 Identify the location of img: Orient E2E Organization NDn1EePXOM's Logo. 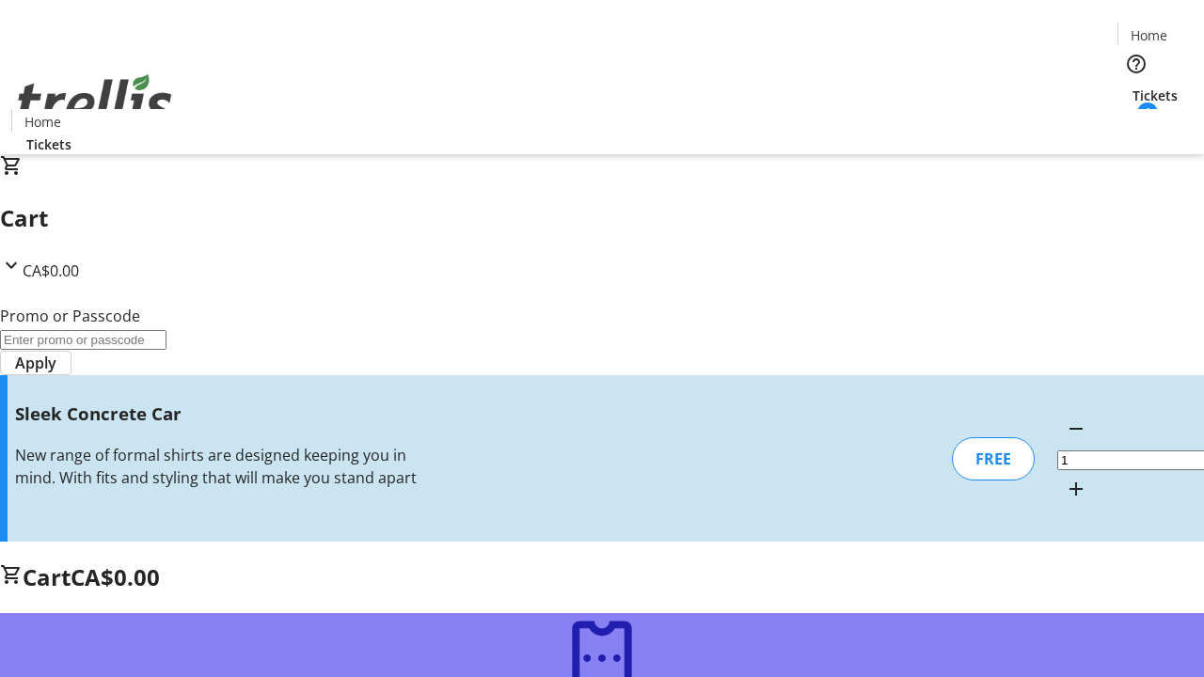
(95, 101).